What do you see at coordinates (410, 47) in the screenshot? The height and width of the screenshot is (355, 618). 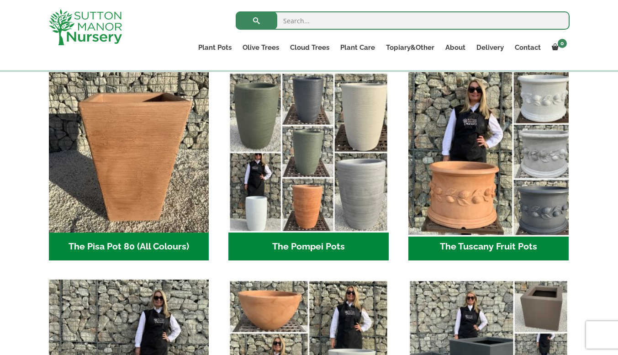 I see `a: Topiary&Other` at bounding box center [410, 47].